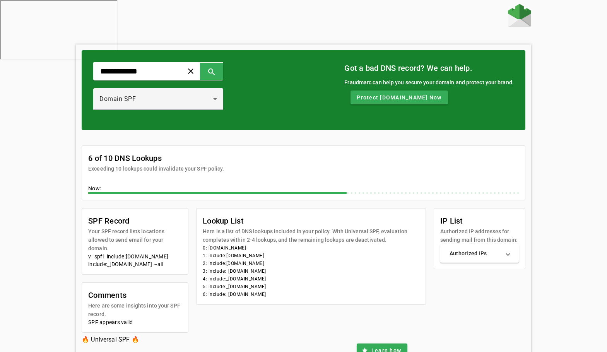 This screenshot has height=352, width=607. What do you see at coordinates (311, 235) in the screenshot?
I see `mat-card-subtitle: Here is a list of DNS lookups included in your policy. With Universal SPF, evaluation completes w...` at bounding box center [311, 235].